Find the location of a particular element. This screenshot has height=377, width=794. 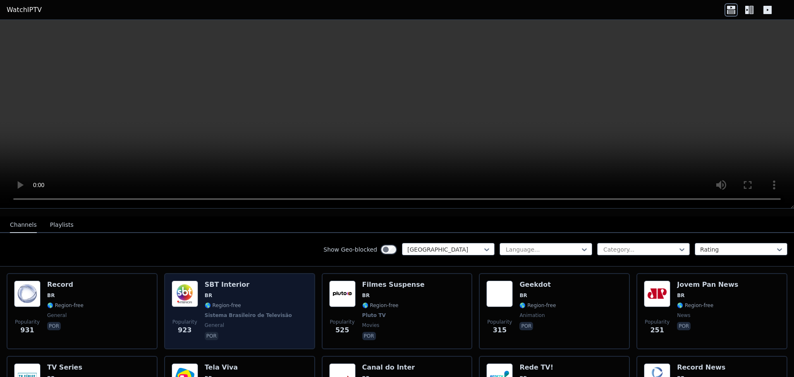

h6: SBT Interior is located at coordinates (249, 285).